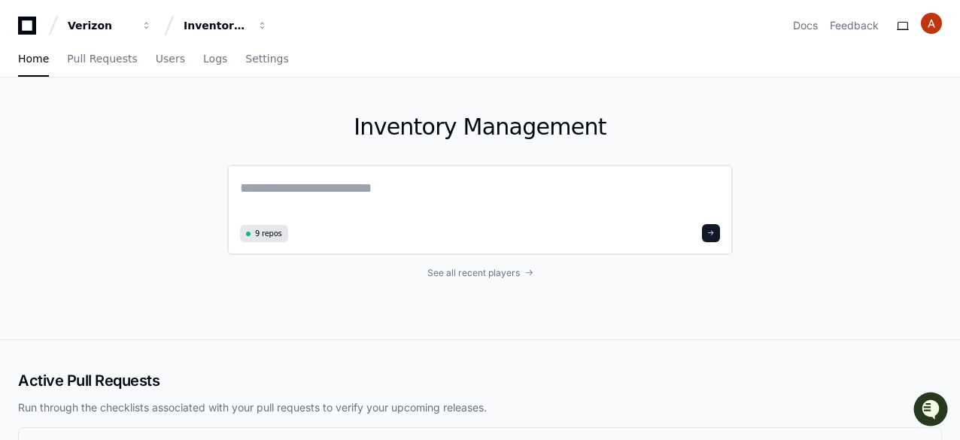 The height and width of the screenshot is (440, 960). What do you see at coordinates (473, 273) in the screenshot?
I see `span: See all recent players` at bounding box center [473, 273].